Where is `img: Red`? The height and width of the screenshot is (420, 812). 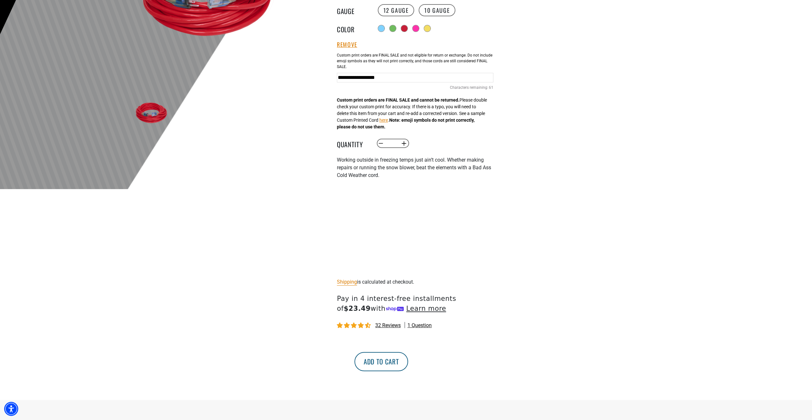 img: Red is located at coordinates (152, 113).